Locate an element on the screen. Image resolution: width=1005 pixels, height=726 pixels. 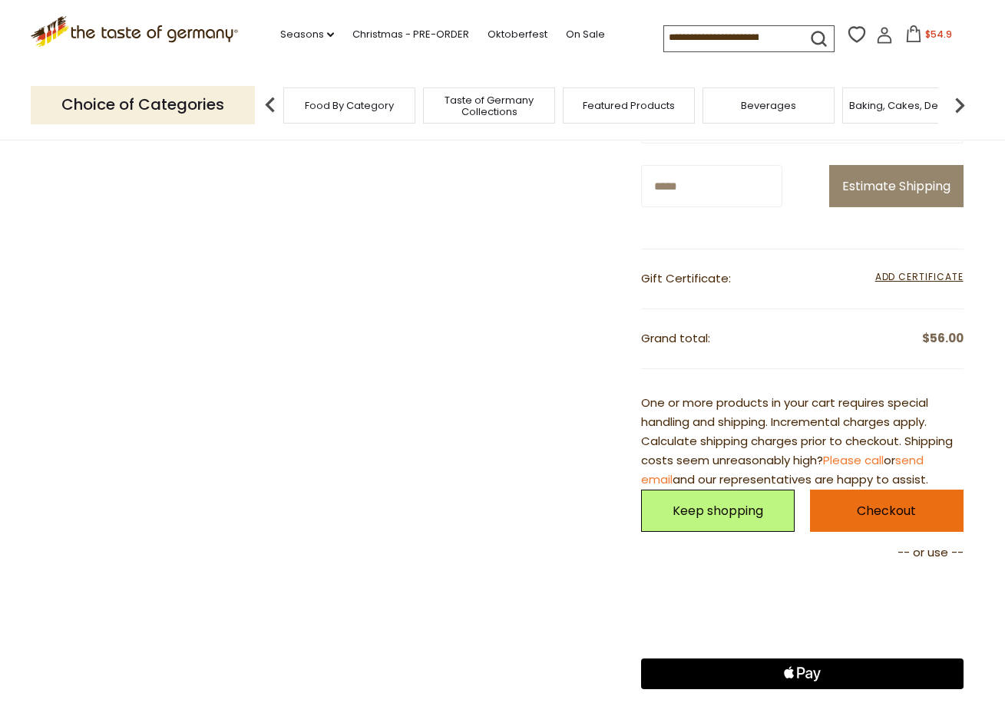
p: Choice of Categories is located at coordinates (143, 104).